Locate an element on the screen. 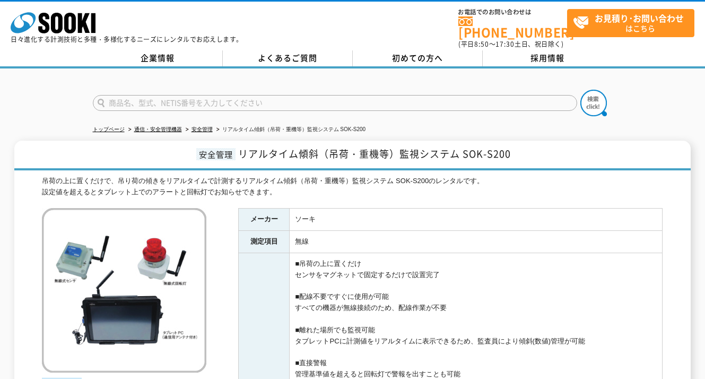 This screenshot has width=705, height=379. a: 安全管理 is located at coordinates (202, 129).